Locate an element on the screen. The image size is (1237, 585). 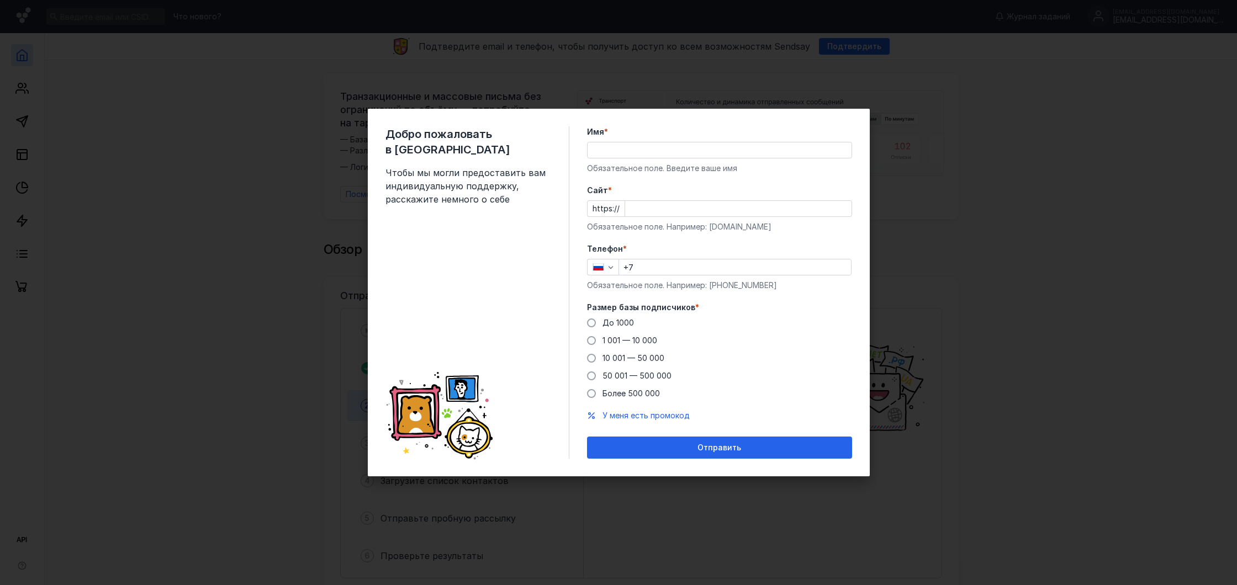
span: Чтобы мы могли предоставить вам индивидуальную поддержку, расскажите немного о себе is located at coordinates (468, 186).